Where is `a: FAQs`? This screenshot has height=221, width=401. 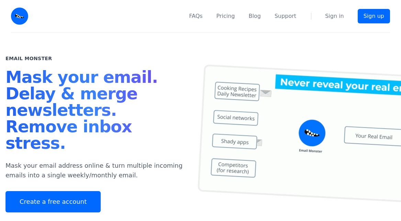 a: FAQs is located at coordinates (196, 16).